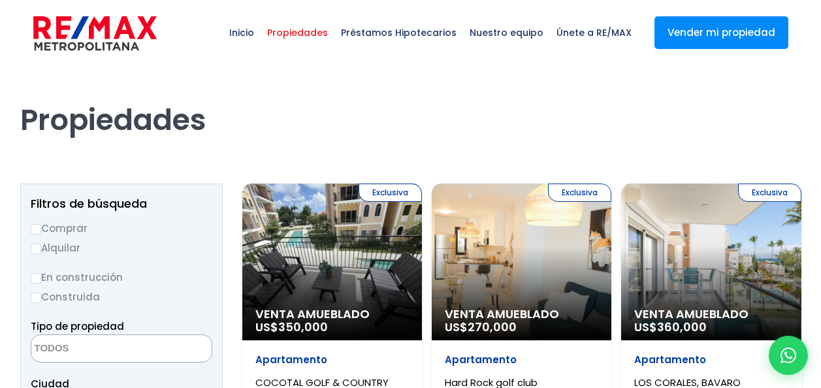  Describe the element at coordinates (411, 102) in the screenshot. I see `h1: Propiedades` at that location.